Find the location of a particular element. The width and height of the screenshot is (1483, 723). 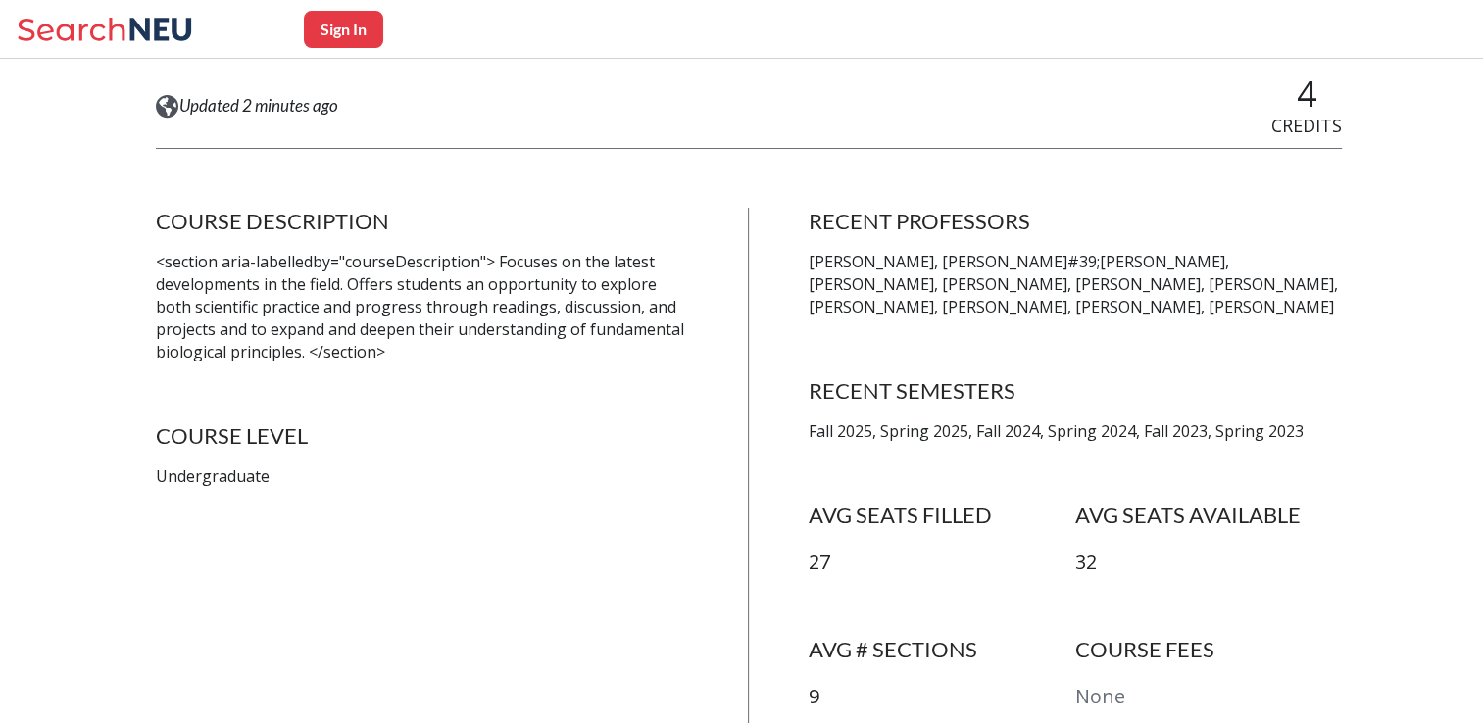

p: 32 is located at coordinates (1208, 562).